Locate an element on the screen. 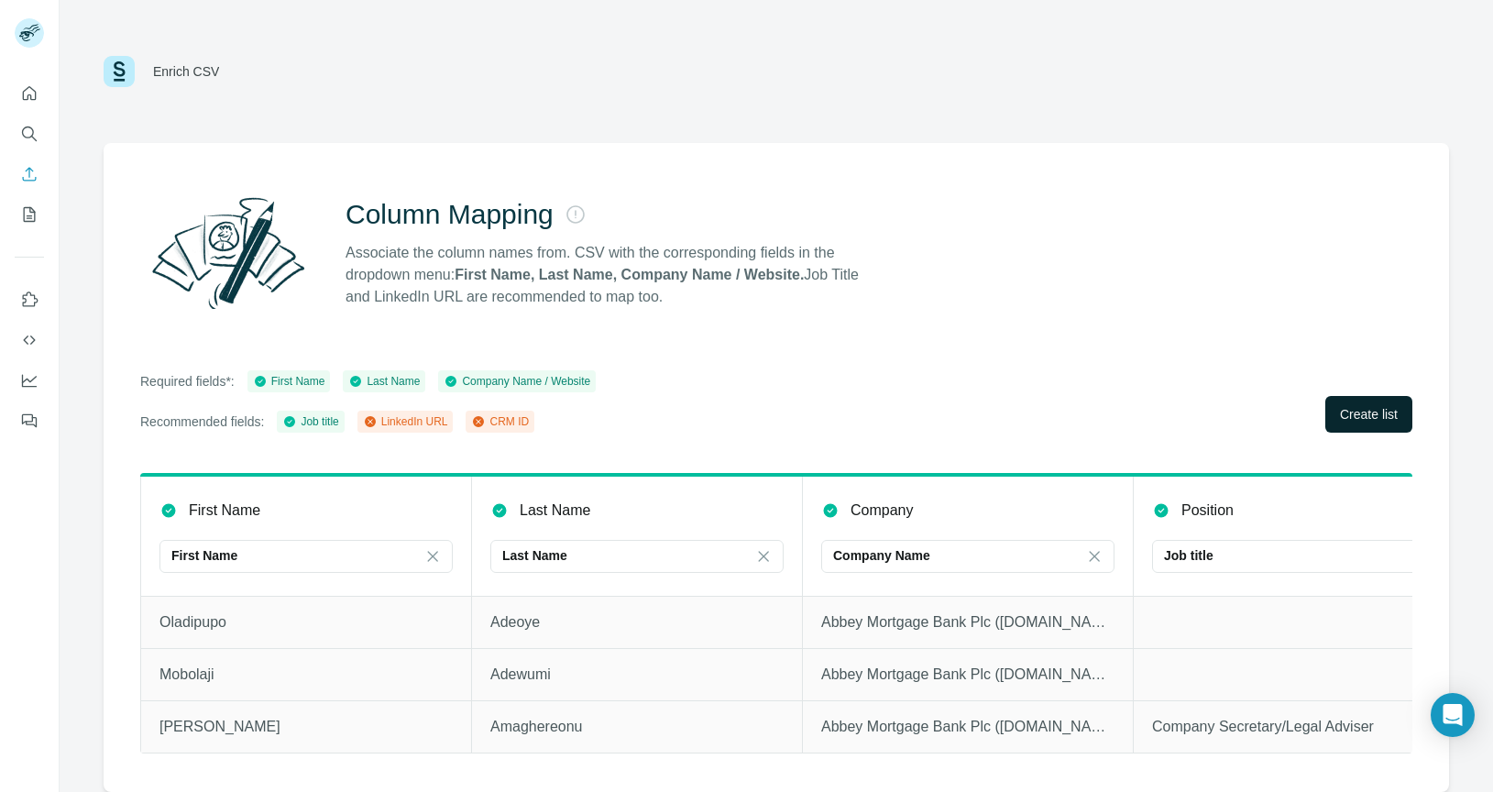 This screenshot has height=792, width=1493. div: Job title is located at coordinates (310, 422).